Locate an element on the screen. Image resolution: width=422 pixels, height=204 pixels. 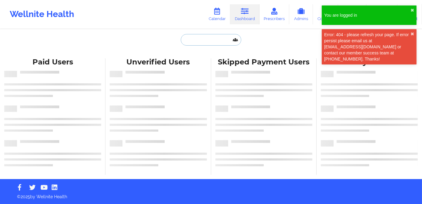
div: Unverified Users is located at coordinates (158, 62).